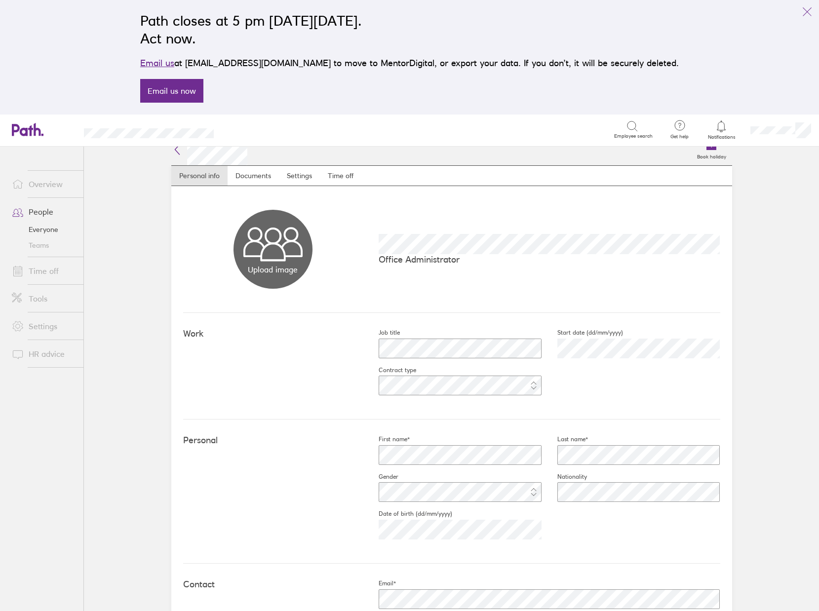  I want to click on a: Tools, so click(43, 299).